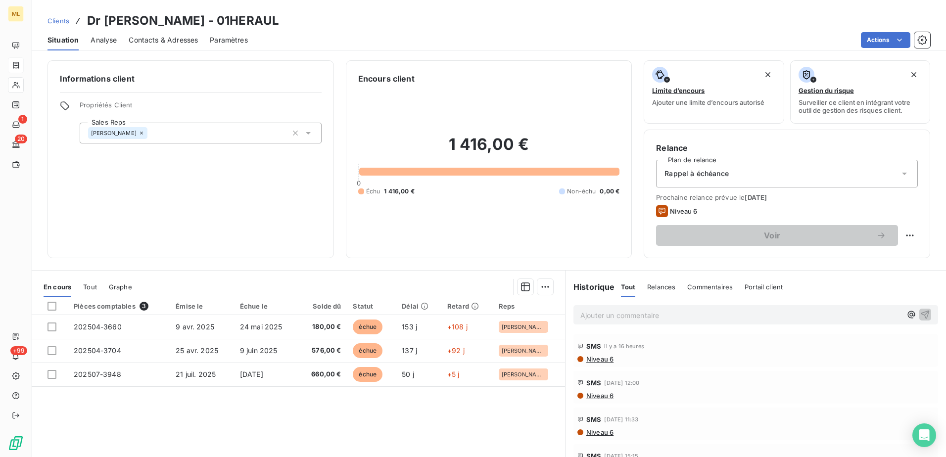 The width and height of the screenshot is (946, 457). Describe the element at coordinates (386, 79) in the screenshot. I see `h6: Encours client` at that location.